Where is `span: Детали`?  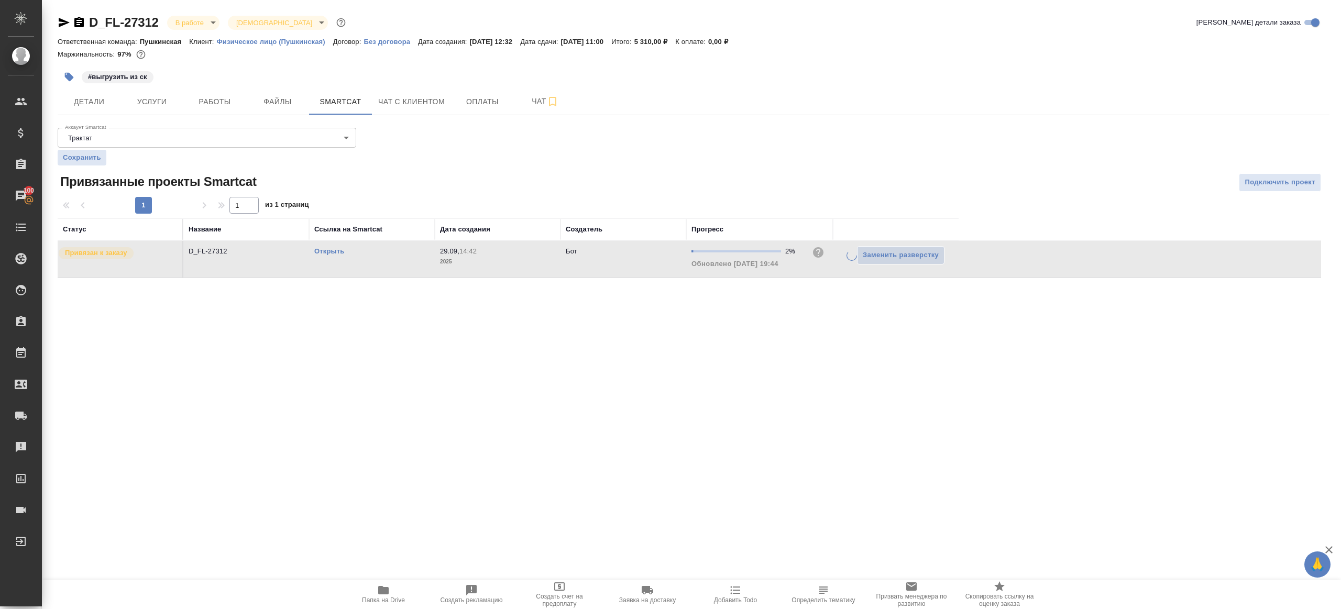 span: Детали is located at coordinates (89, 102).